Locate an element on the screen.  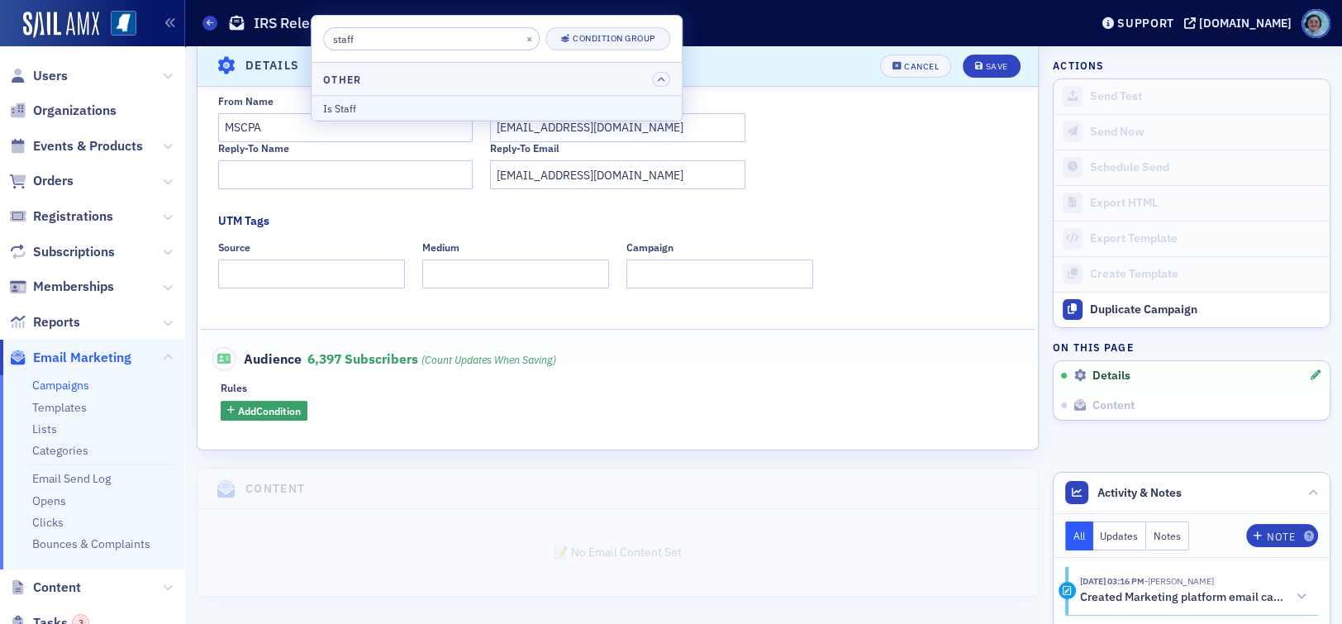
div: UTM Tags is located at coordinates (244, 221).